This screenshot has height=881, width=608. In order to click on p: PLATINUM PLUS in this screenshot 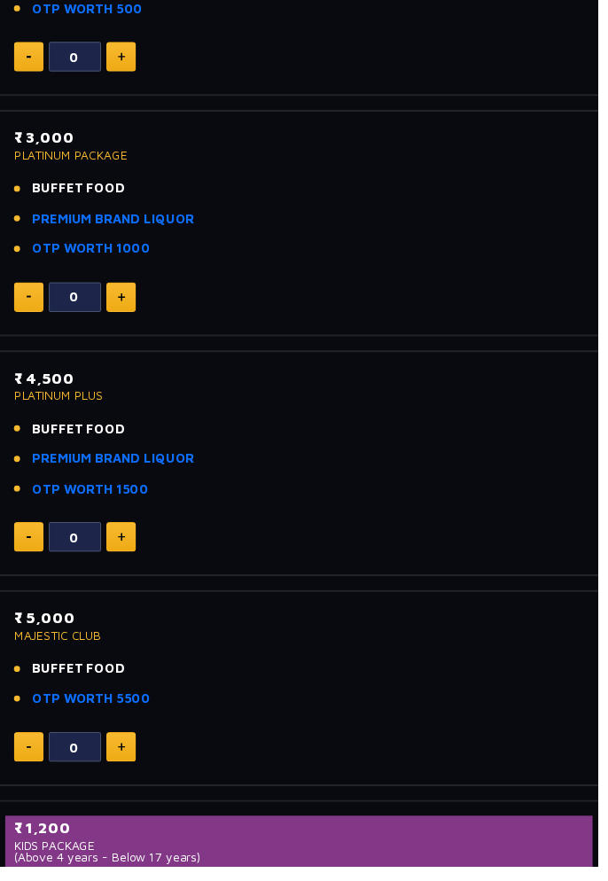, I will do `click(304, 402)`.